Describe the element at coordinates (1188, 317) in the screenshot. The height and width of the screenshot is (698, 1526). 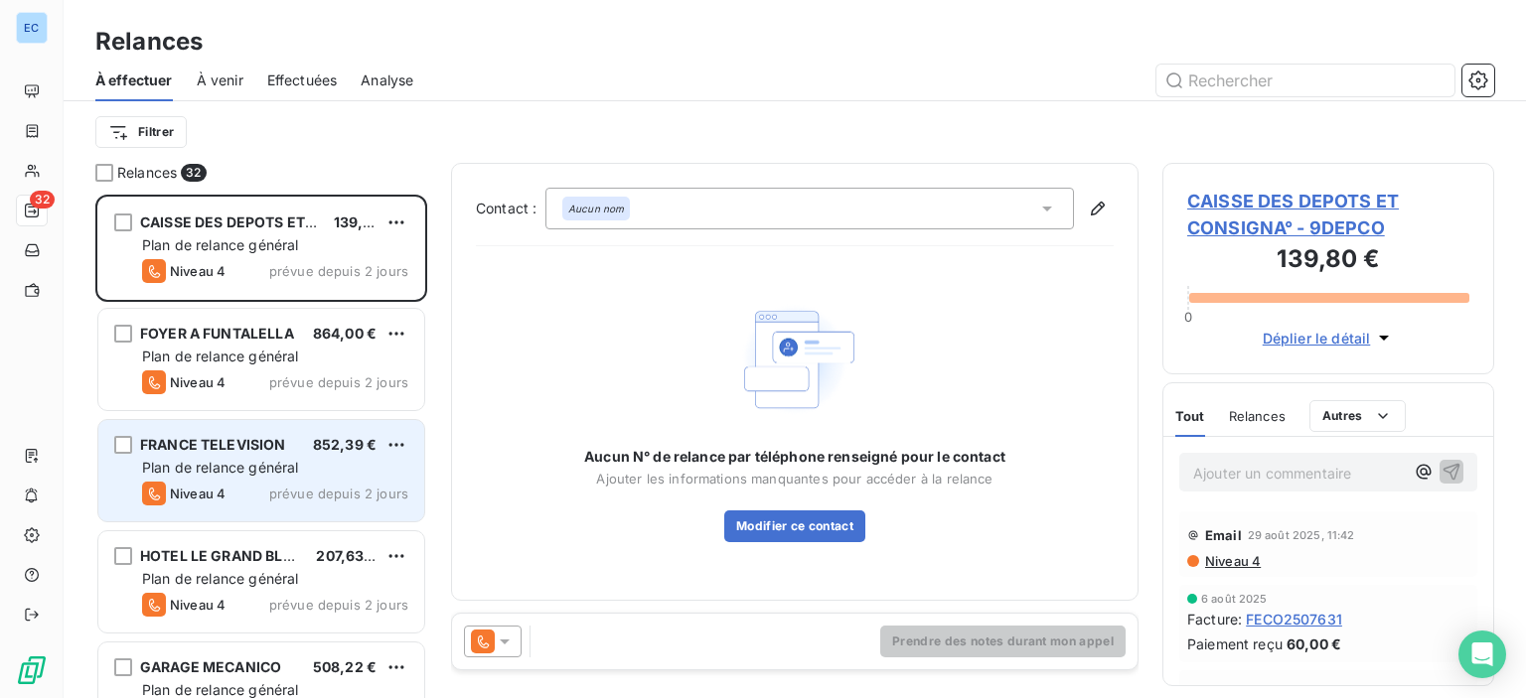
I see `span: 0` at that location.